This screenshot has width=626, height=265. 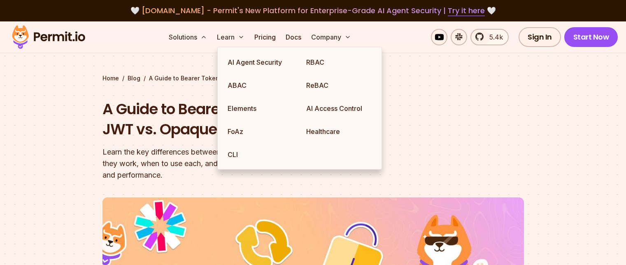 I want to click on a: Healthcare, so click(x=339, y=131).